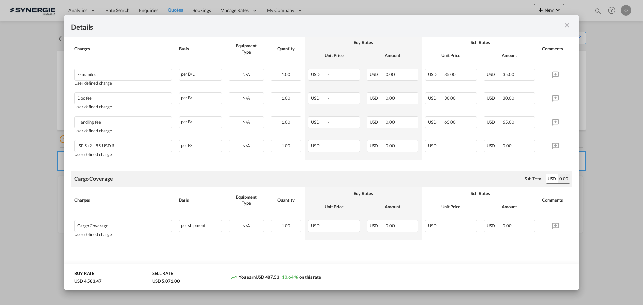  What do you see at coordinates (564, 179) in the screenshot?
I see `div: 0.00` at bounding box center [564, 179].